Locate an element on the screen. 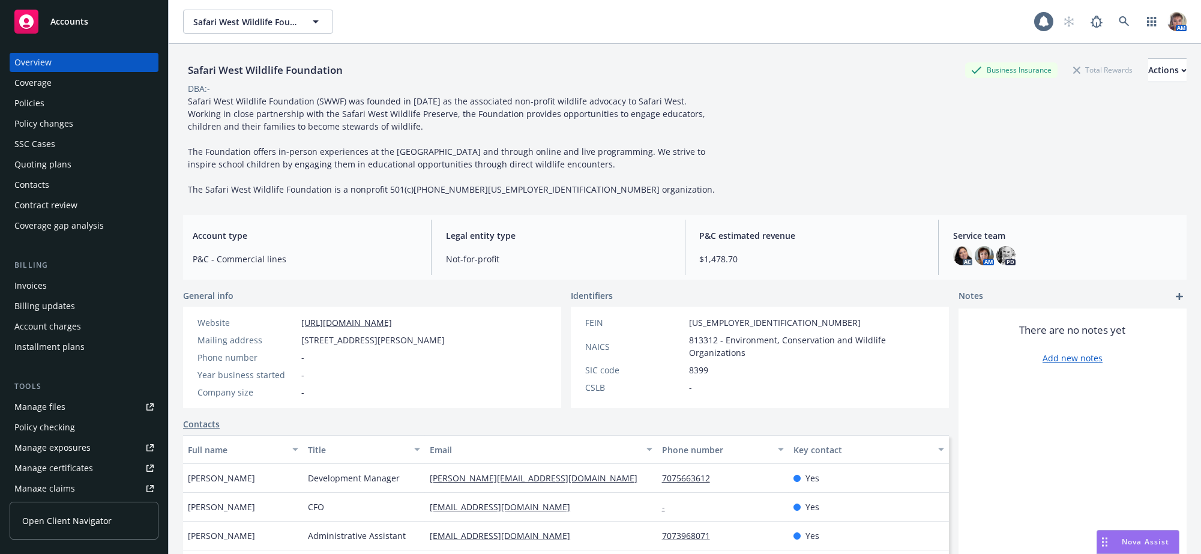 The height and width of the screenshot is (554, 1201). div: Year business started is located at coordinates (247, 374).